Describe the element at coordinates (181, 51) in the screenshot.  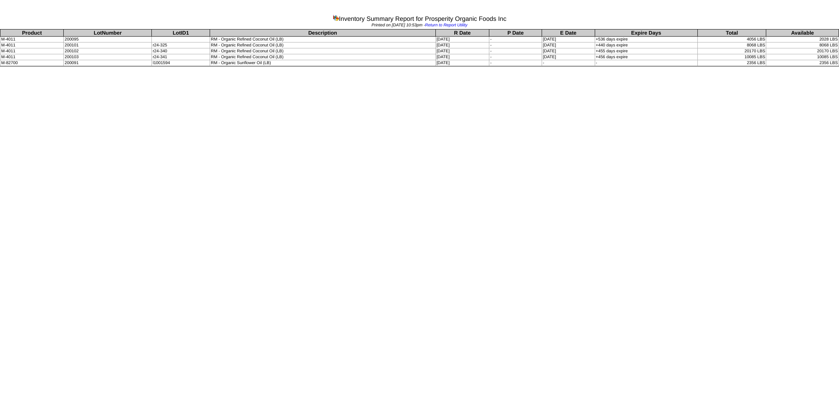
I see `td: r24-340` at that location.